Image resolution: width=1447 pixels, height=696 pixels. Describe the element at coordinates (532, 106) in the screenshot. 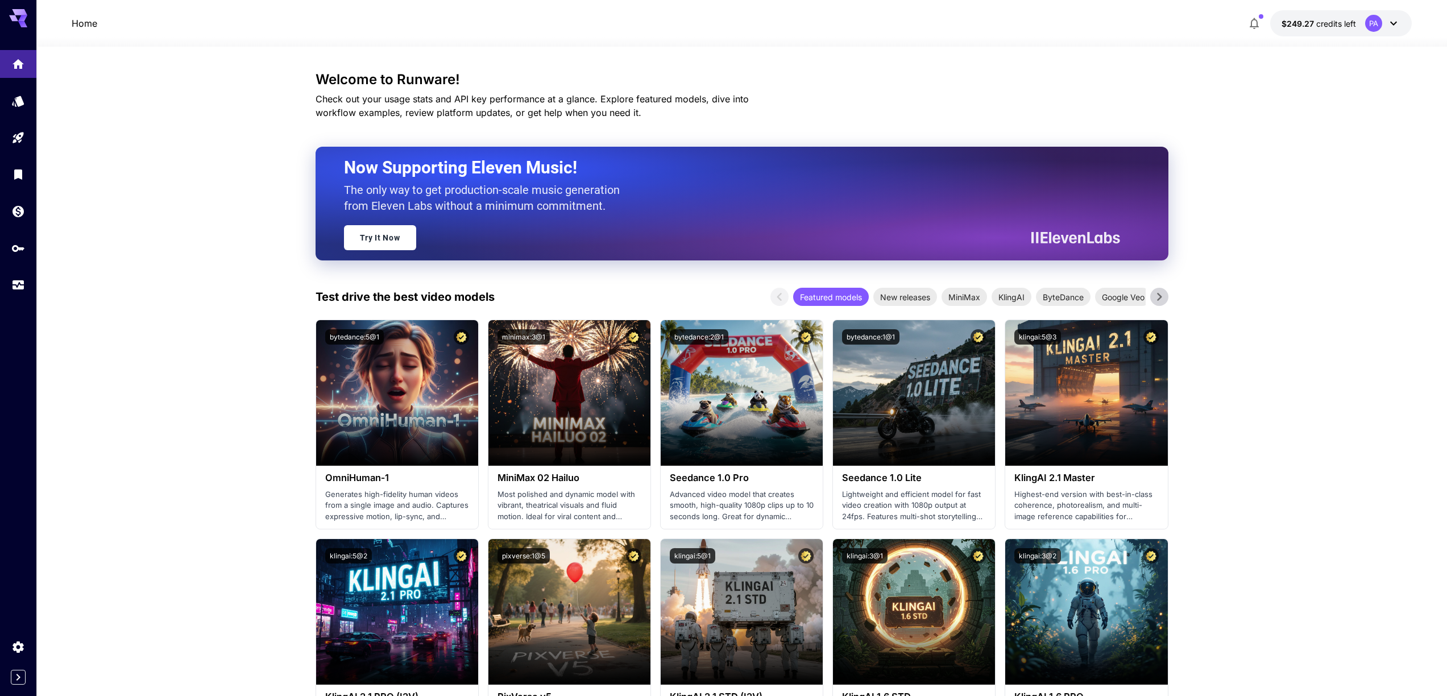

I see `span: Check out your usage stats and API key performance at a glance. Explore featured models, dive int...` at that location.